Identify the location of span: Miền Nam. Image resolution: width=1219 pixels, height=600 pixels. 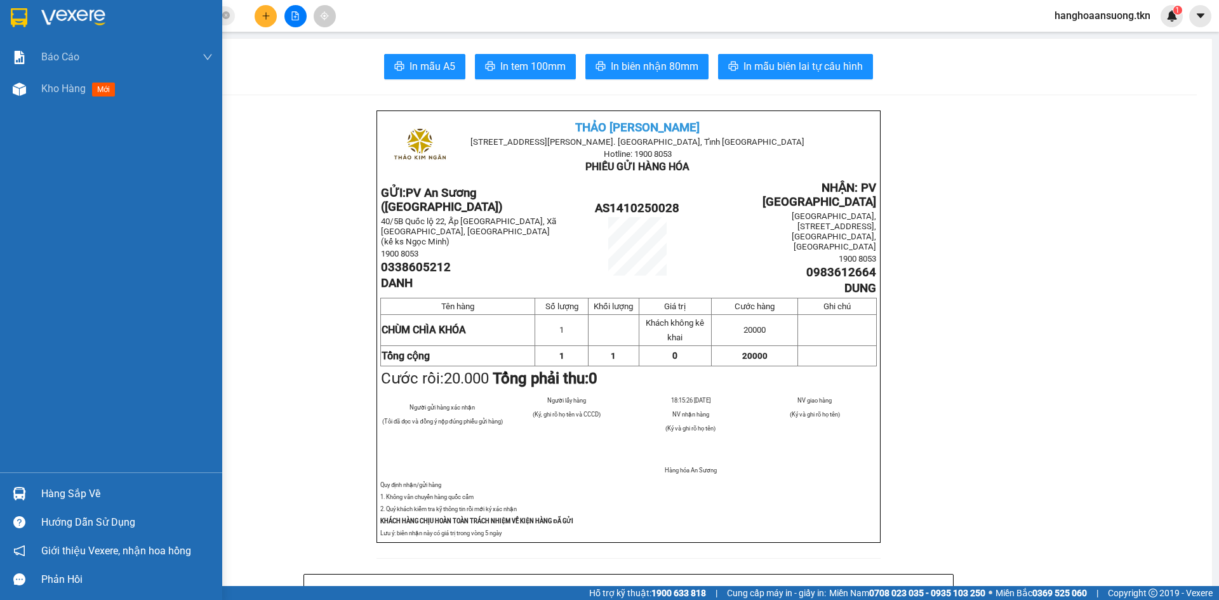
(907, 593).